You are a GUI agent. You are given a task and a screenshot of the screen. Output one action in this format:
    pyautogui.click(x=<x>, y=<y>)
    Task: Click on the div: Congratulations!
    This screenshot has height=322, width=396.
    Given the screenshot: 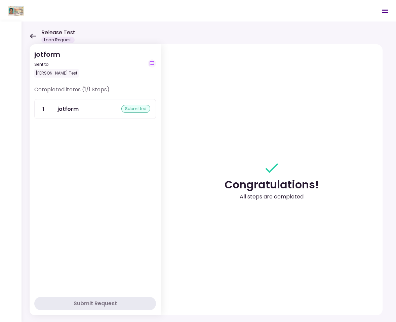 What is the action you would take?
    pyautogui.click(x=272, y=185)
    